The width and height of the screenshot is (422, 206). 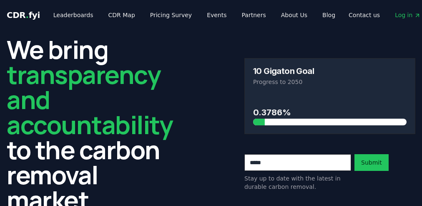 What do you see at coordinates (73, 15) in the screenshot?
I see `a: Leaderboards` at bounding box center [73, 15].